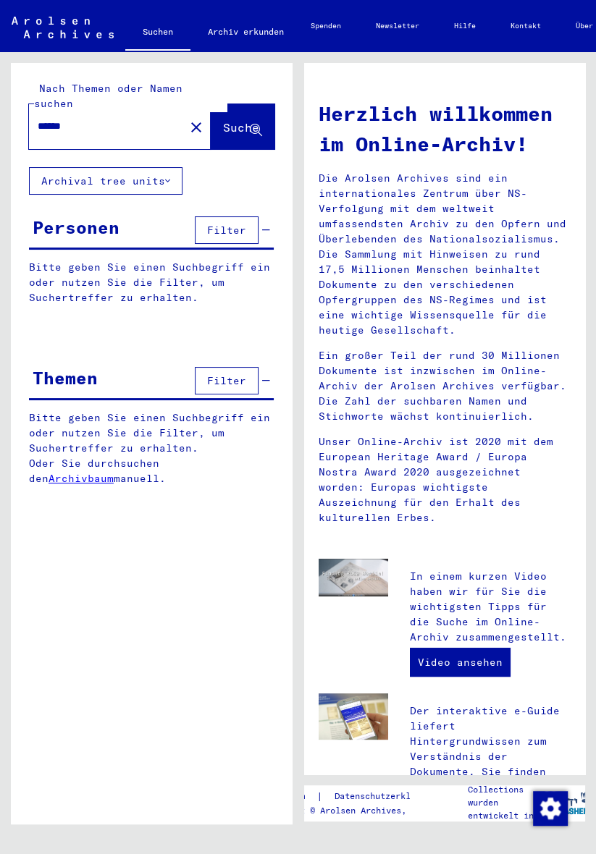  Describe the element at coordinates (108, 96) in the screenshot. I see `mat-label: Nach Themen oder Namen suchen` at that location.